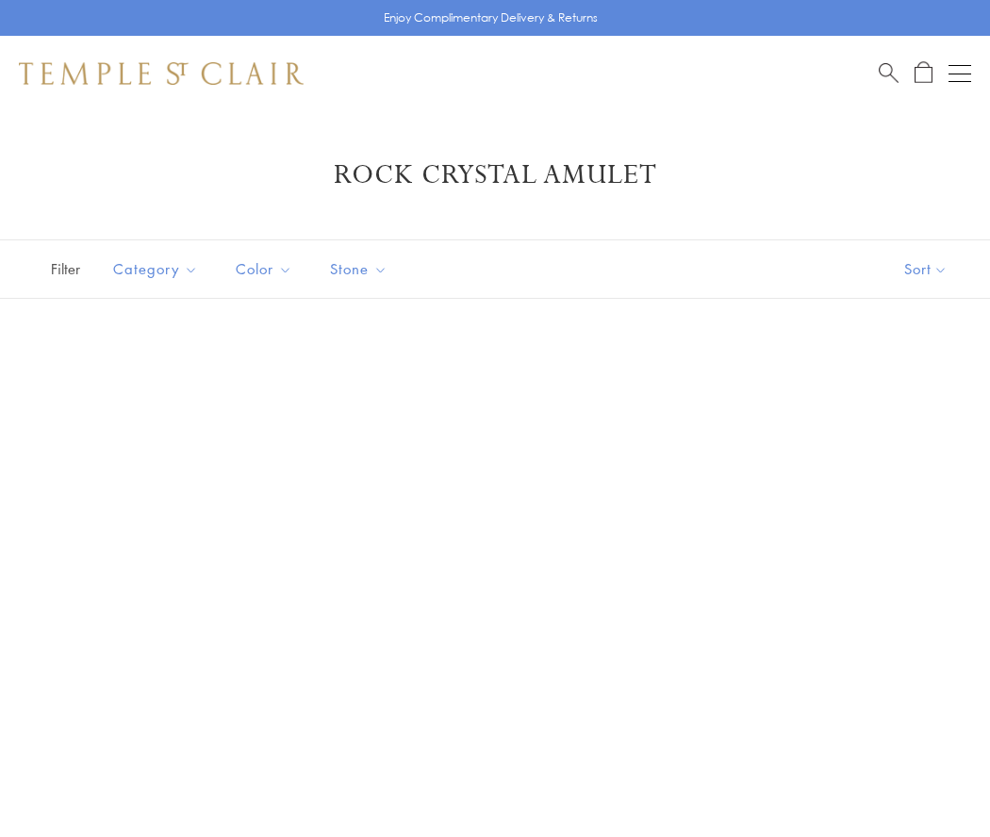  I want to click on p: Enjoy Complimentary Delivery & Returns, so click(490, 18).